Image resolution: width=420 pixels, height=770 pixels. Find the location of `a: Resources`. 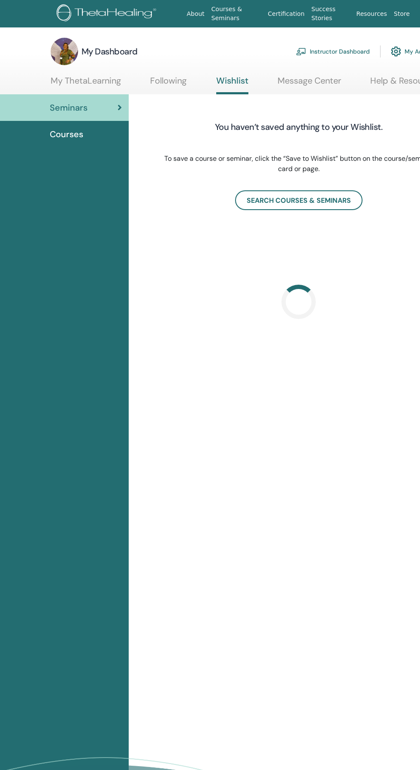

a: Resources is located at coordinates (372, 14).